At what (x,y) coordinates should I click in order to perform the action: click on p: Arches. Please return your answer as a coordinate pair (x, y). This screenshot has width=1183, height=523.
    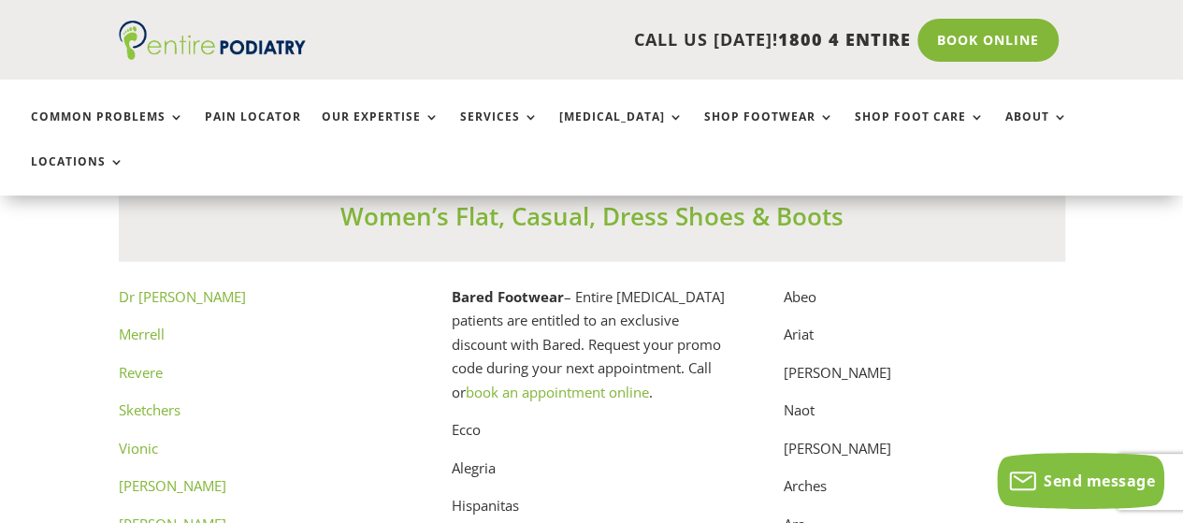
    Looking at the image, I should click on (924, 493).